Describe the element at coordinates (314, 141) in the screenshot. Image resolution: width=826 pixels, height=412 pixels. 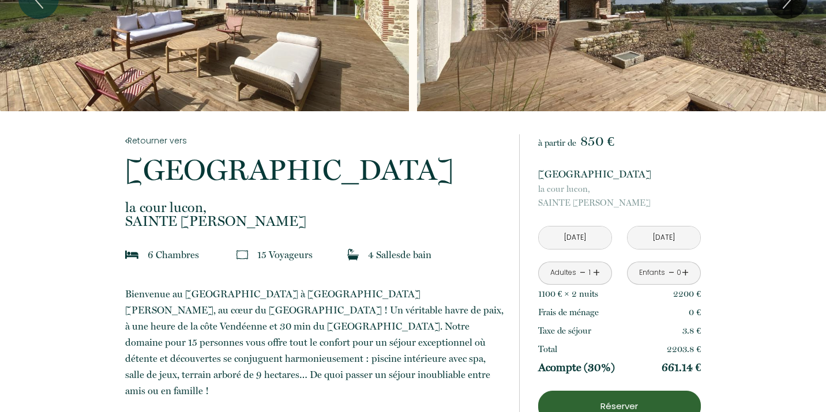
I see `a: Retourner vers` at that location.